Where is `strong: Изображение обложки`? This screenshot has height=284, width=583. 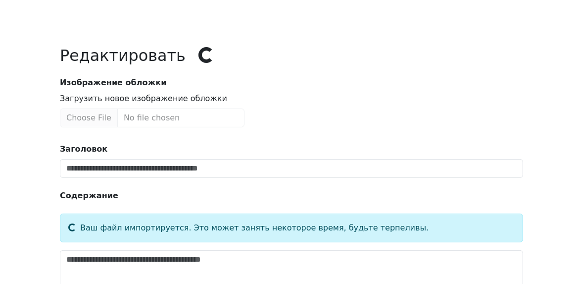 strong: Изображение обложки is located at coordinates (292, 83).